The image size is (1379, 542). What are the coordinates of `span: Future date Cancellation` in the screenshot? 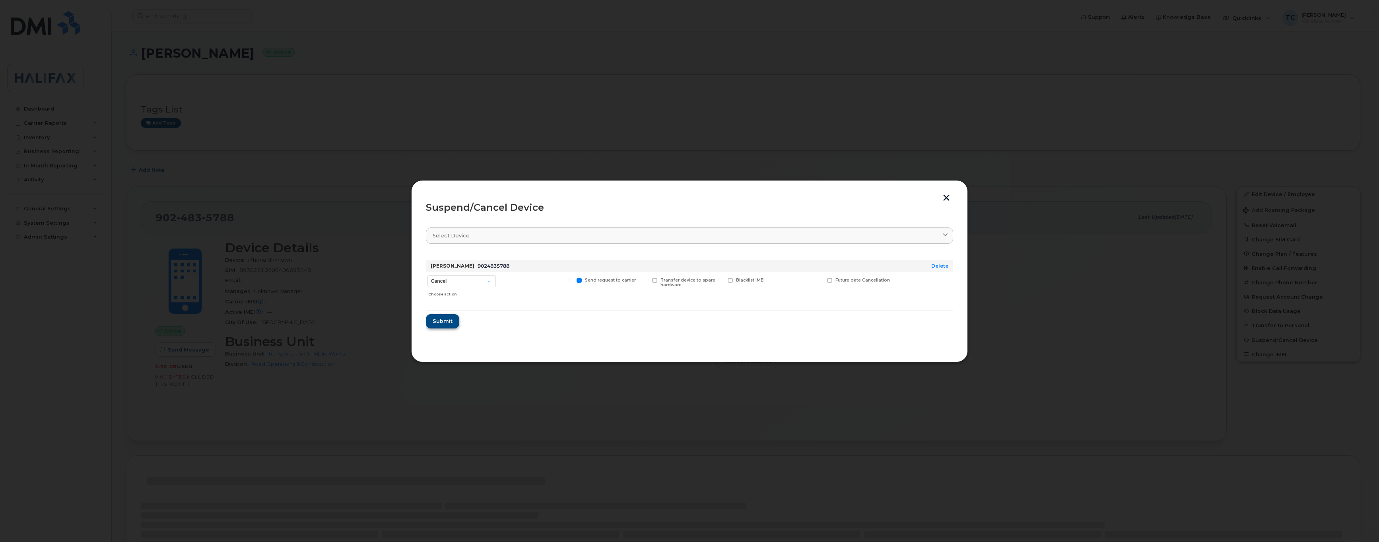 It's located at (862, 280).